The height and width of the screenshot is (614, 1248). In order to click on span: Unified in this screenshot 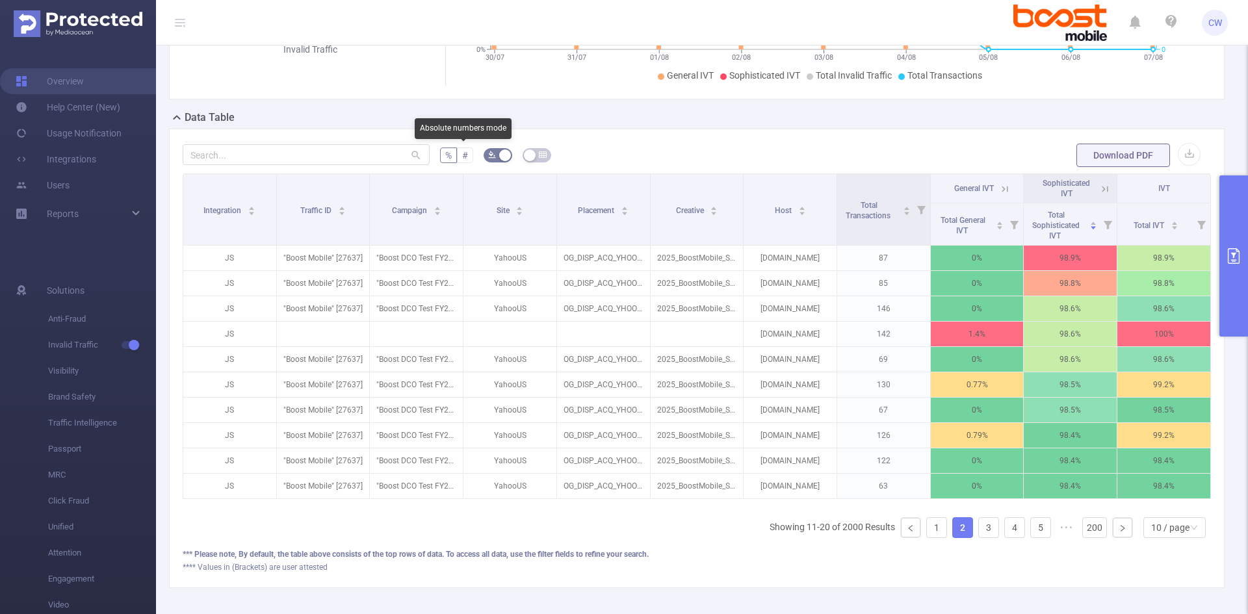, I will do `click(102, 527)`.